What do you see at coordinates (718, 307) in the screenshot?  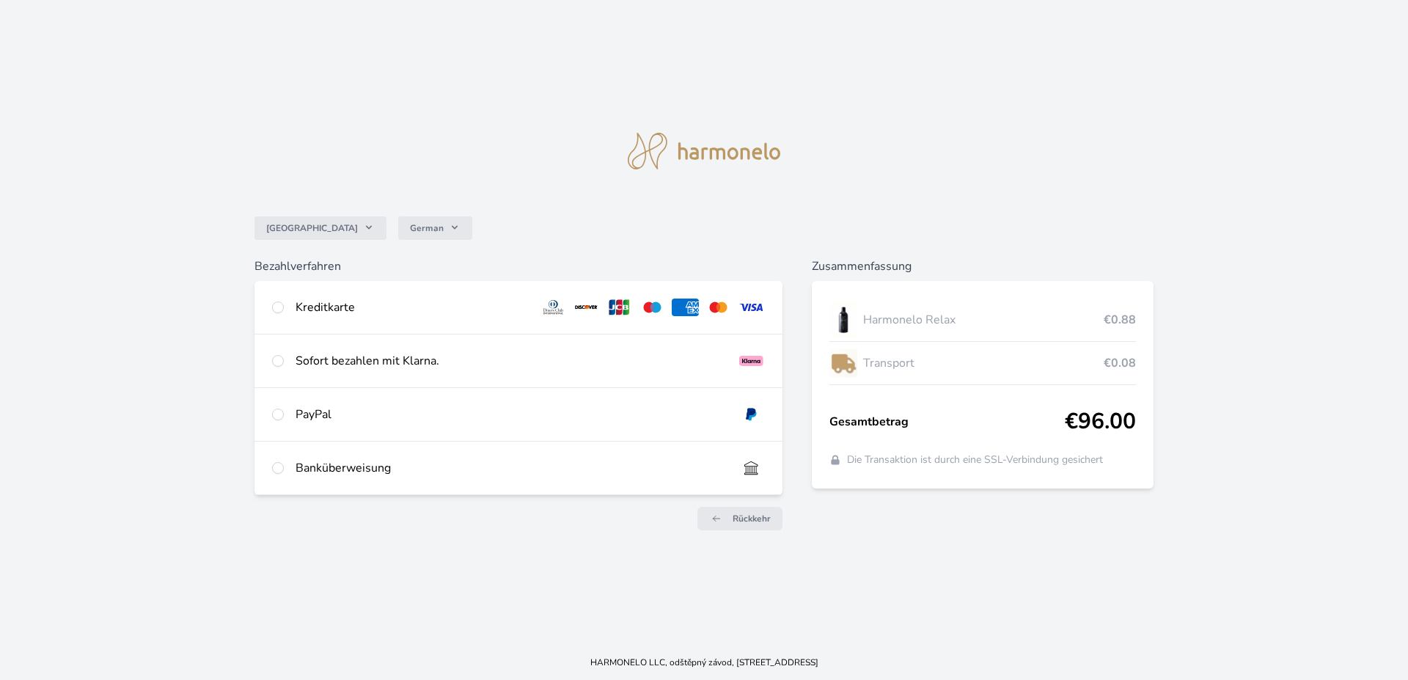 I see `img: mc.svg` at bounding box center [718, 307].